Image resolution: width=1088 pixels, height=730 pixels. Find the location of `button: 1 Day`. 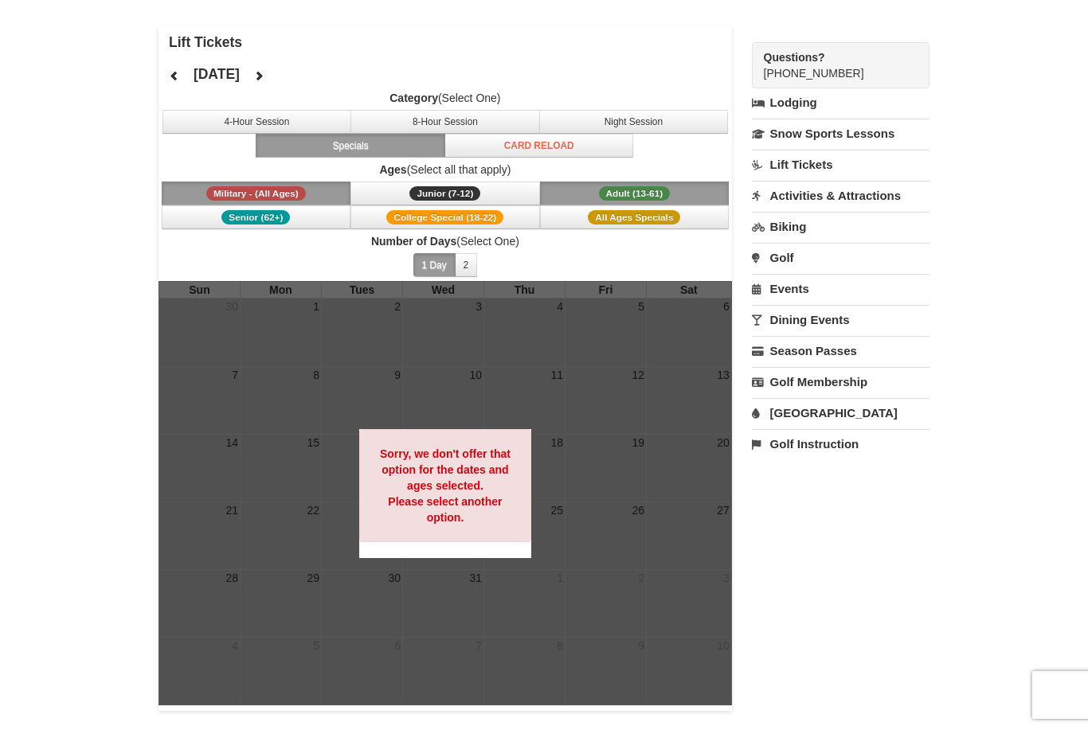

button: 1 Day is located at coordinates (434, 265).